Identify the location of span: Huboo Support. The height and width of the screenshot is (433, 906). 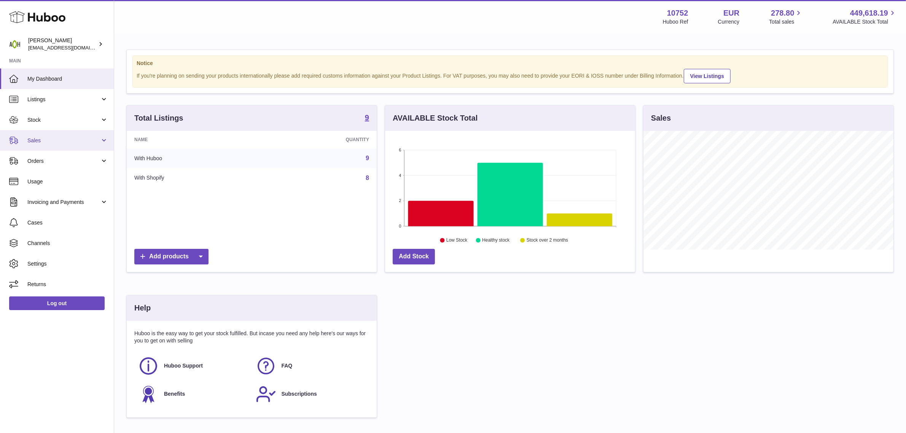
(183, 366).